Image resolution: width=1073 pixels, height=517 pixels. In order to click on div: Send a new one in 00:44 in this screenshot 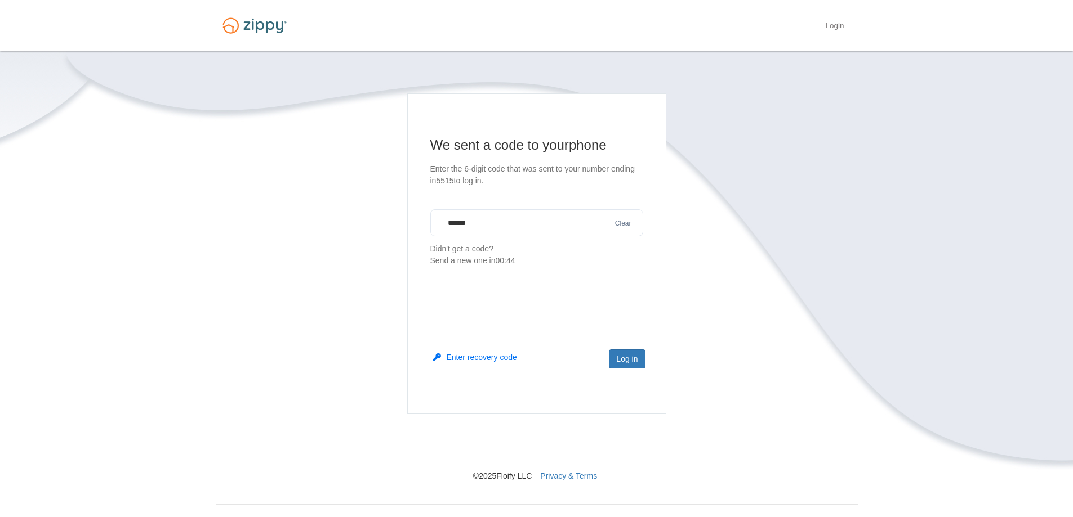, I will do `click(537, 261)`.